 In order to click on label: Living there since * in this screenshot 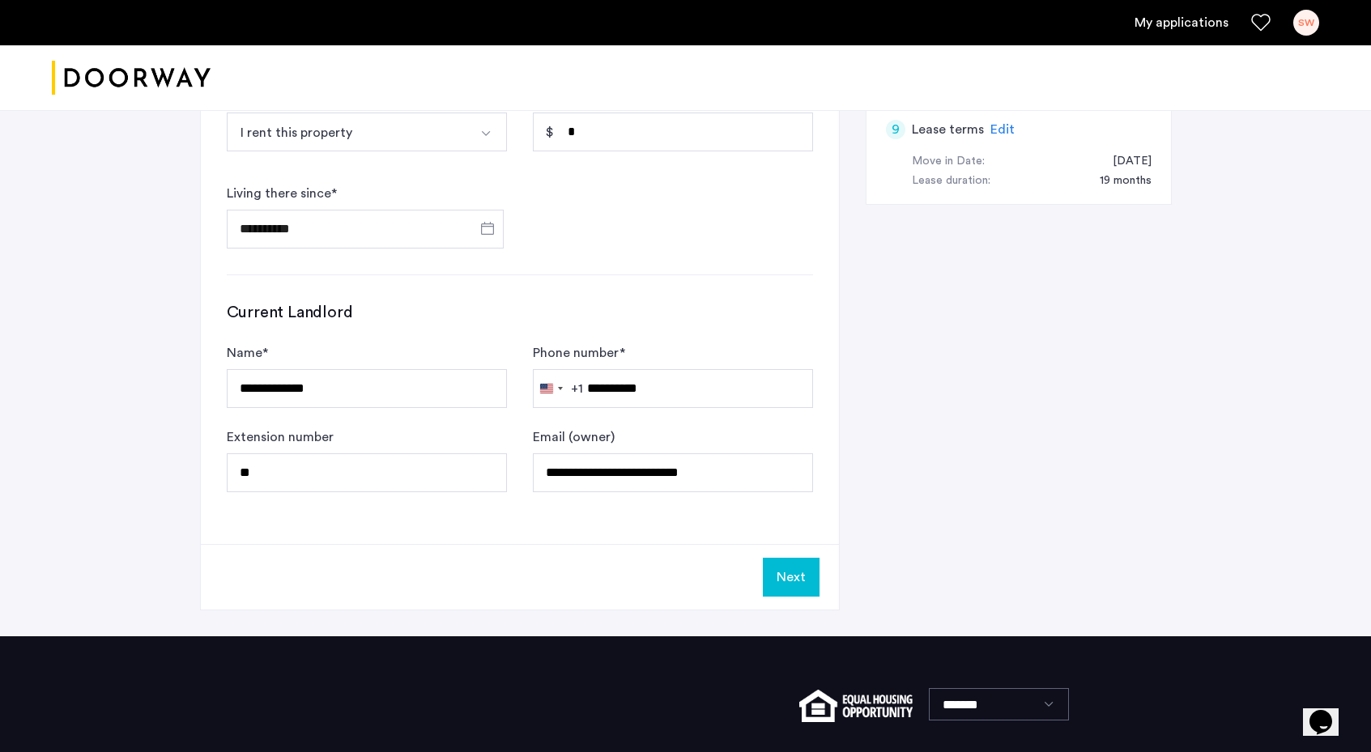, I will do `click(282, 194)`.